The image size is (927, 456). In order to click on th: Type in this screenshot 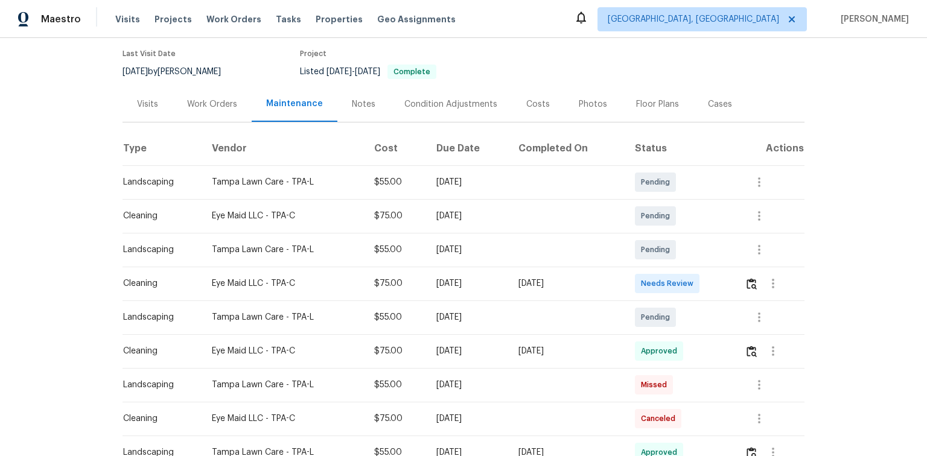, I will do `click(162, 148)`.